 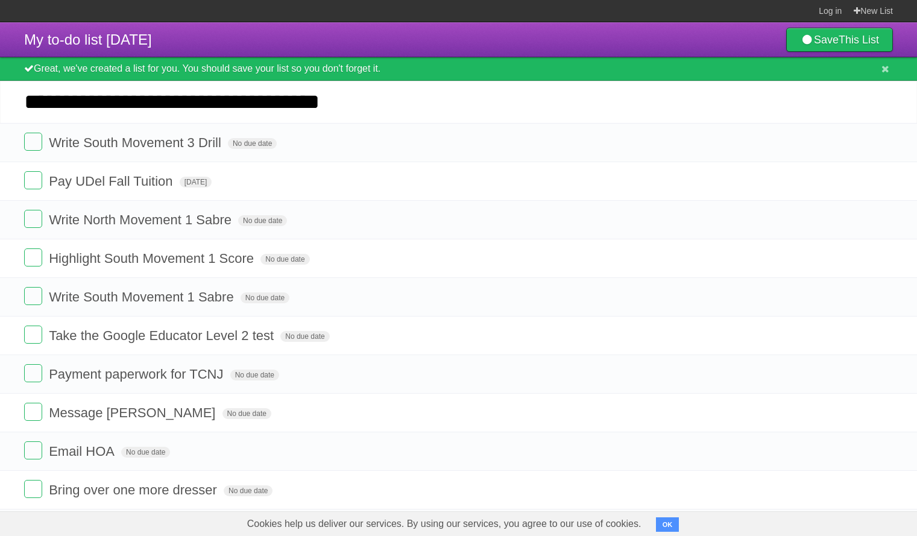 I want to click on span: Highlight South Movement 1 Score, so click(x=153, y=258).